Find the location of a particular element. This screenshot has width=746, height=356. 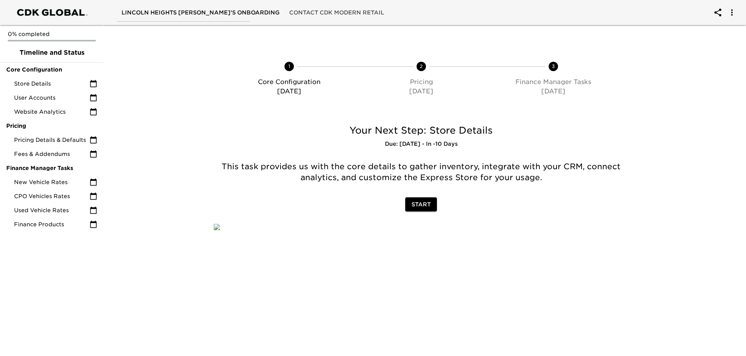

span: Core Configuration is located at coordinates (52, 70).